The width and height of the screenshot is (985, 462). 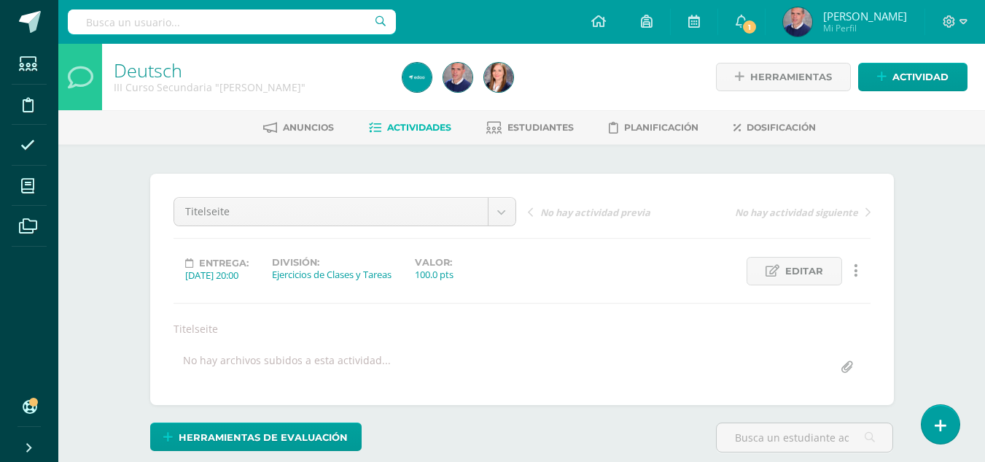 What do you see at coordinates (920, 77) in the screenshot?
I see `span: Actividad` at bounding box center [920, 77].